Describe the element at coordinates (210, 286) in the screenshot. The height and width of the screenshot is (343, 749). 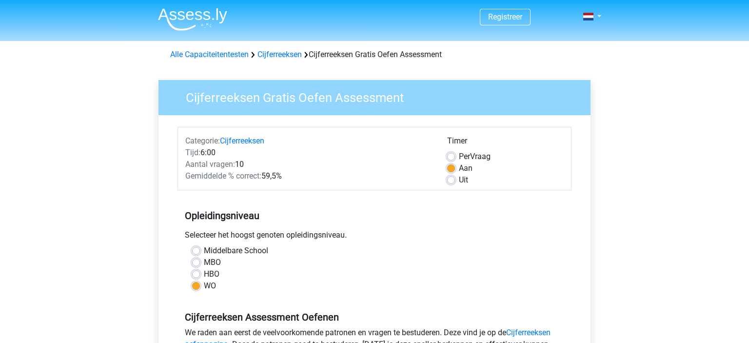
I see `label: WO` at that location.